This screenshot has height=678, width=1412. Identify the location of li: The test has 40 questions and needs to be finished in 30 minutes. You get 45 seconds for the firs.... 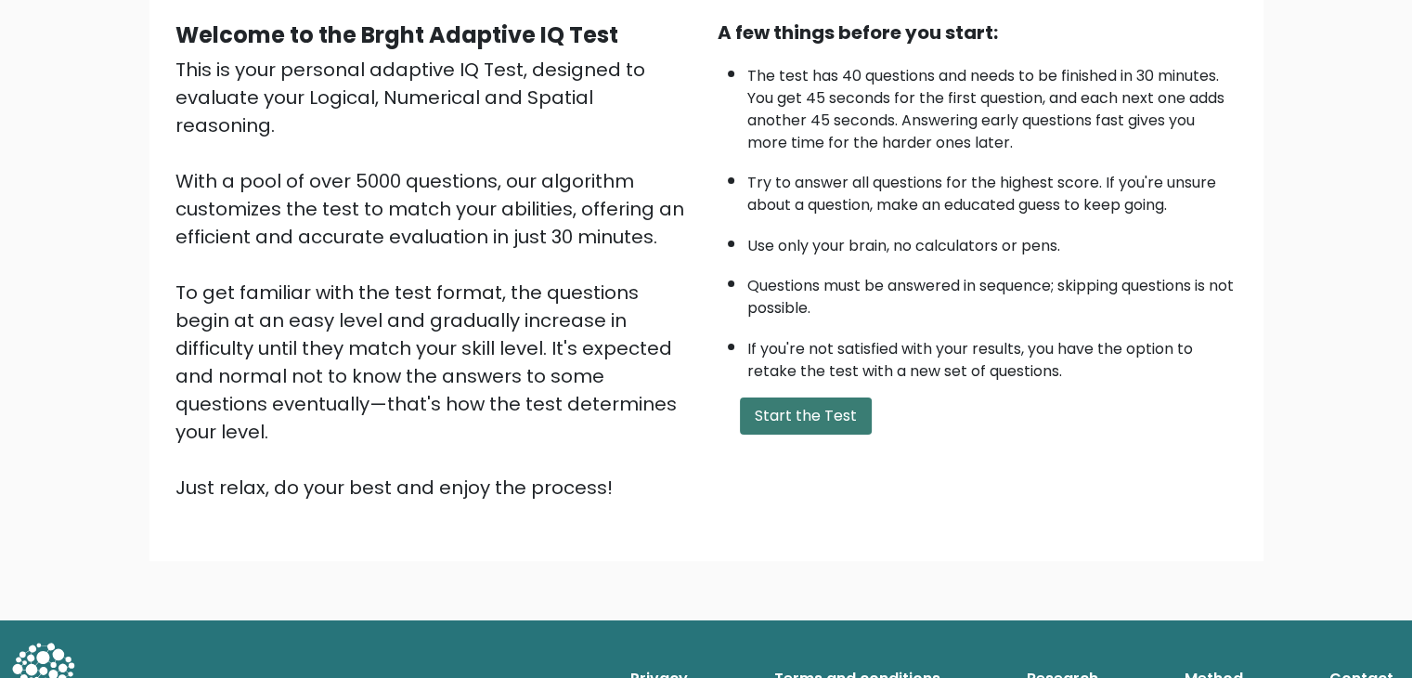
(993, 105).